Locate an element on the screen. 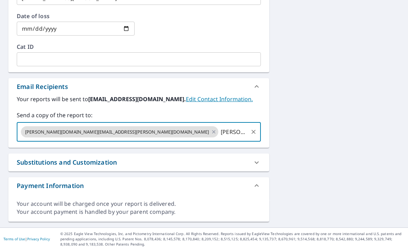  div: Your account payment is handled by your parent company. is located at coordinates (139, 212).